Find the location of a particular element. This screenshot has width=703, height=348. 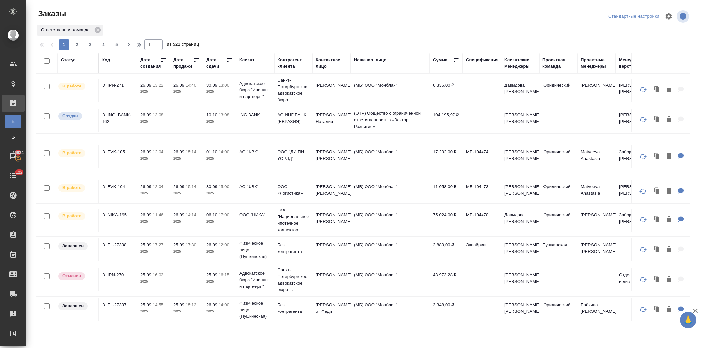

p: Адвокатское бюро "Иванян и партнеры" is located at coordinates (255, 90).